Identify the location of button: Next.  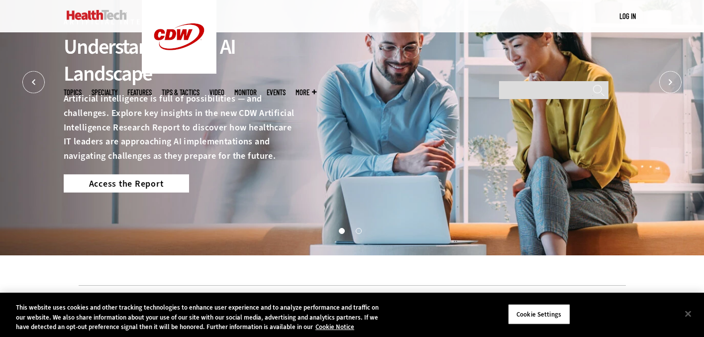
(670, 82).